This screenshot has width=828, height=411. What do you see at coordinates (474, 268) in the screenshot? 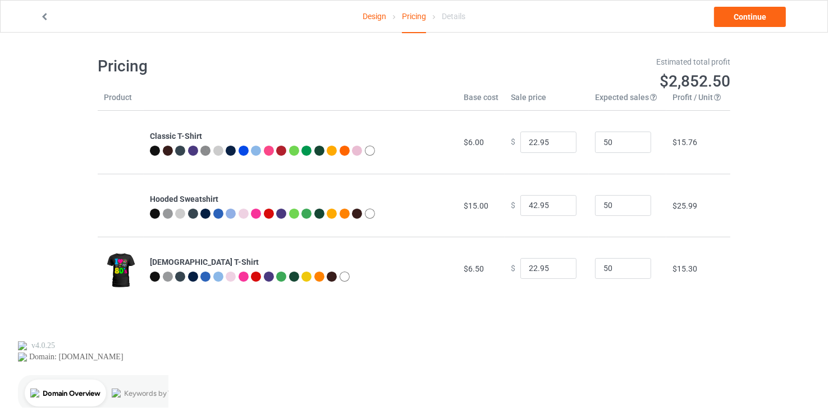
I see `span: $6.50` at bounding box center [474, 268].